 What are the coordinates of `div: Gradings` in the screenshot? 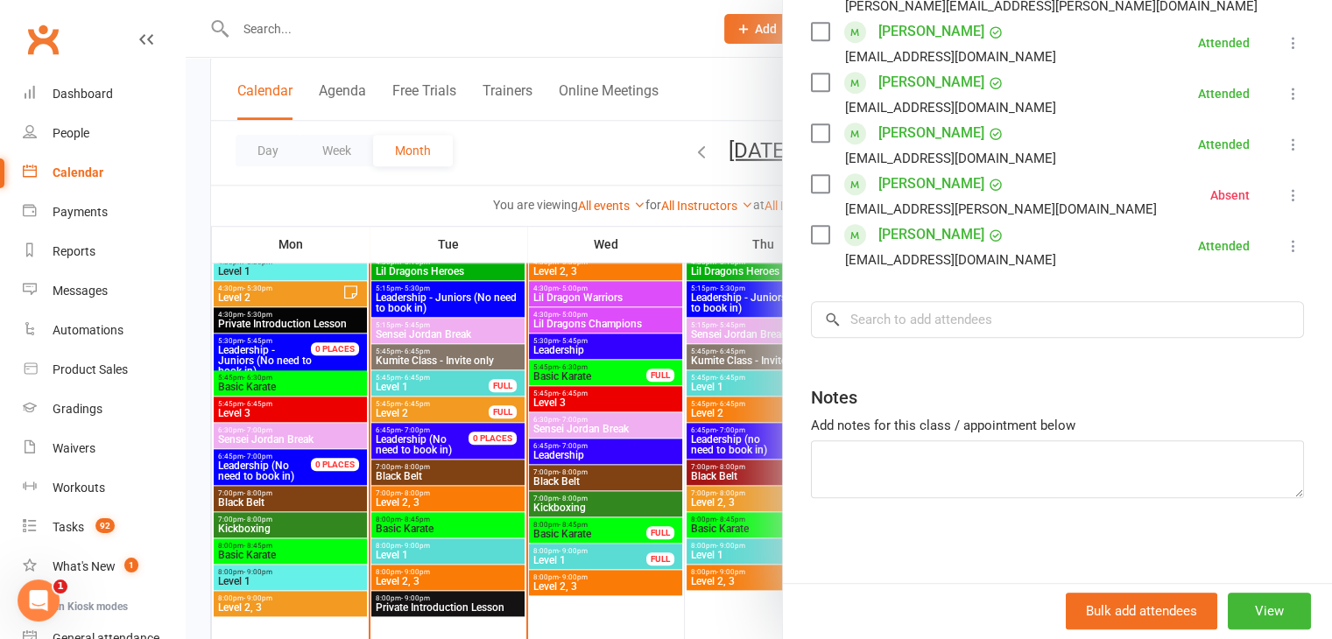 It's located at (77, 409).